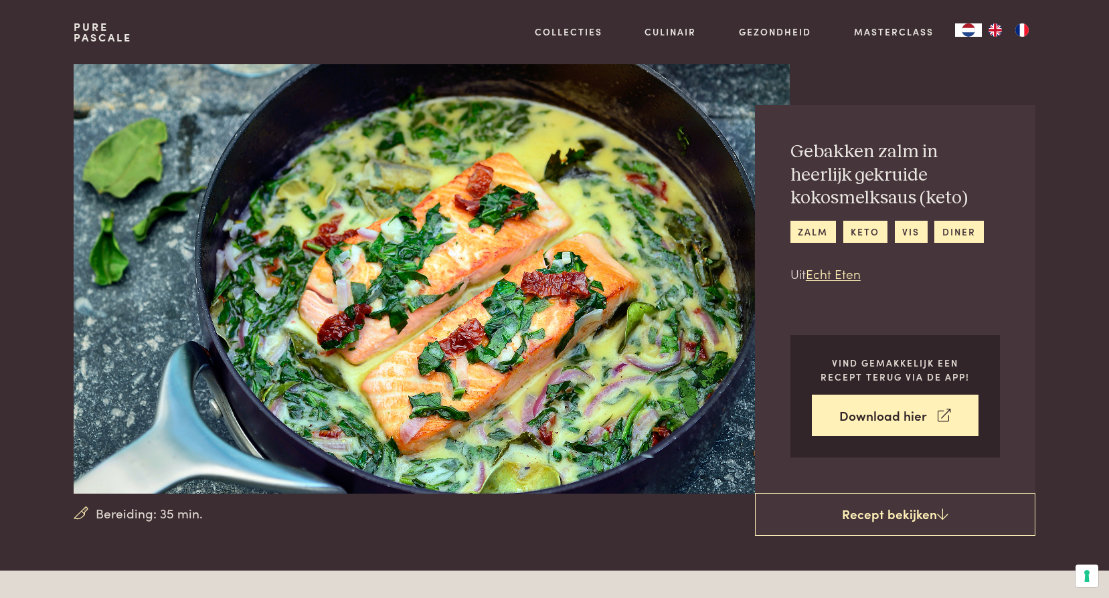 The width and height of the screenshot is (1109, 598). Describe the element at coordinates (149, 513) in the screenshot. I see `span: Bereiding: 35 min.` at that location.